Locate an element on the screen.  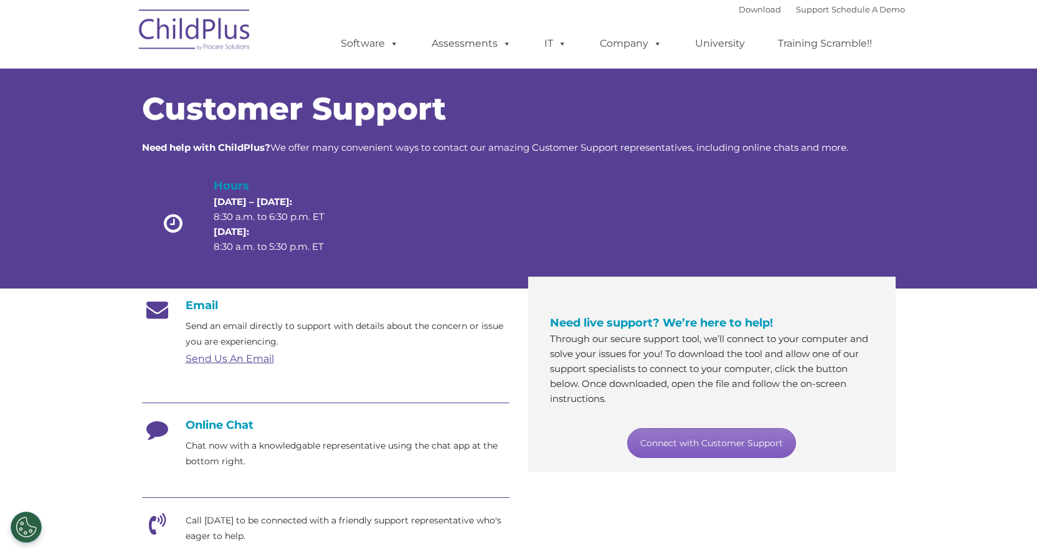
a: Download is located at coordinates (760, 9).